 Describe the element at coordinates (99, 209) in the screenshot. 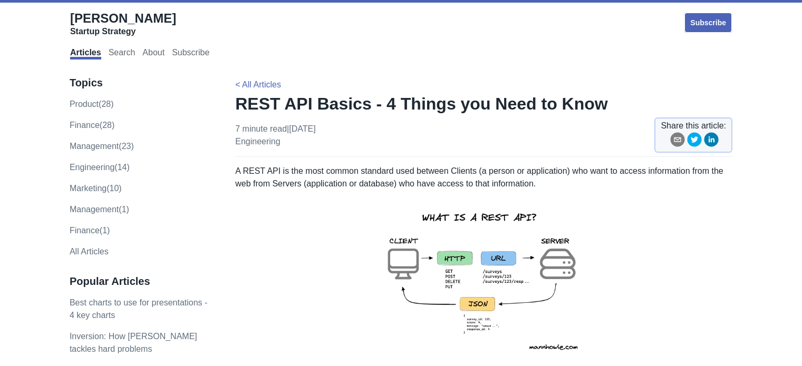

I see `a: Management(1)` at that location.